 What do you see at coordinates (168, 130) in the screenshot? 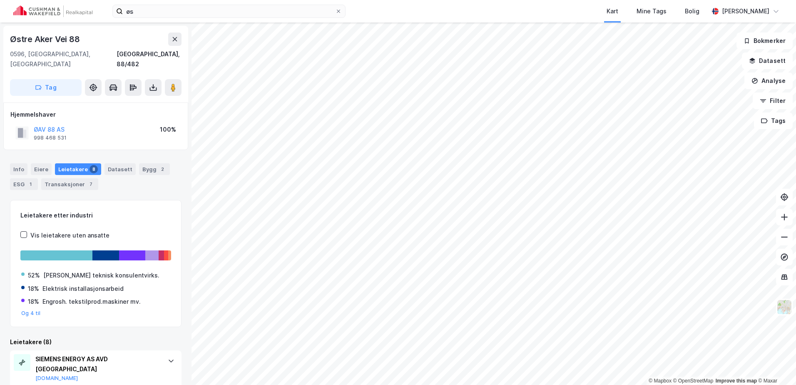
I see `div: 100%` at bounding box center [168, 130].